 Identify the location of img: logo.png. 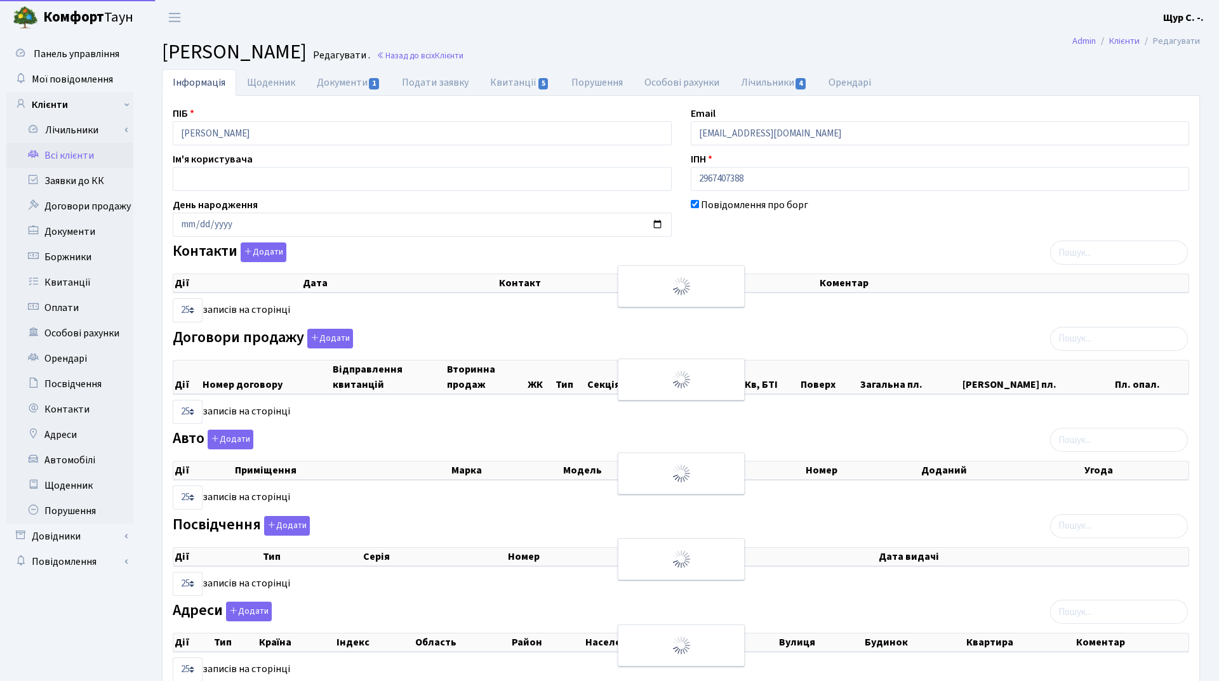
(25, 18).